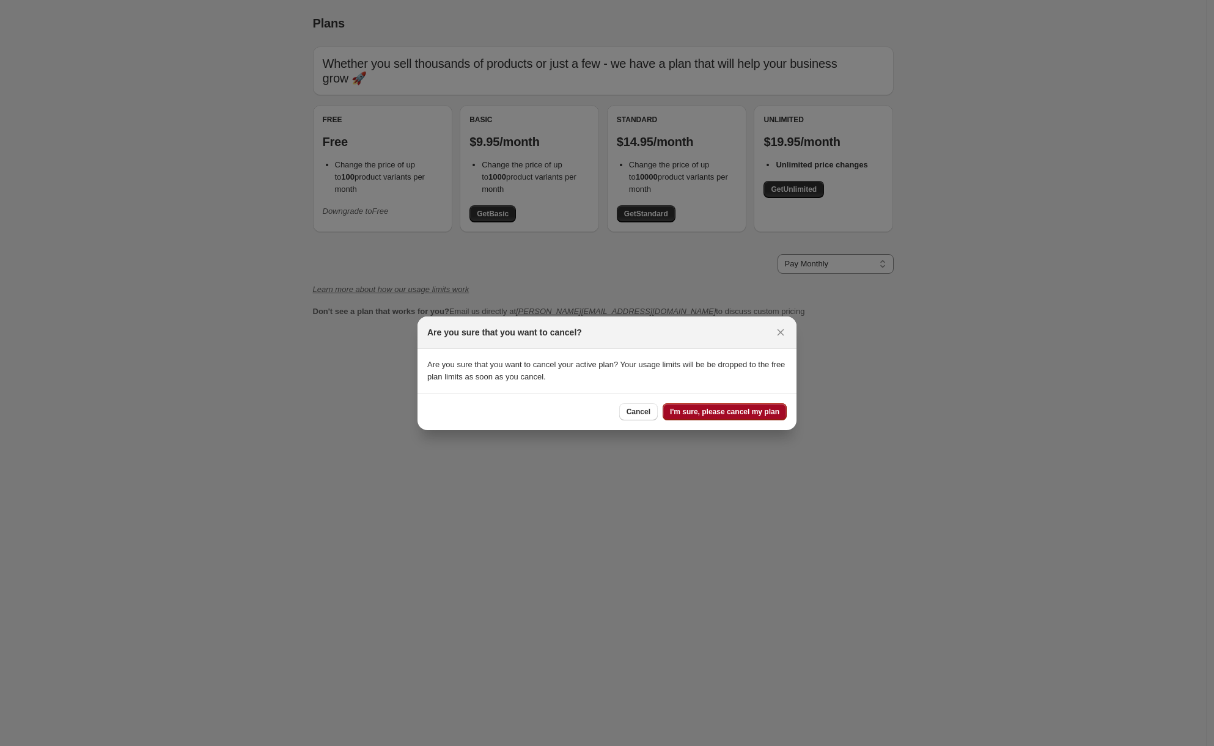 This screenshot has height=746, width=1214. I want to click on button: Close, so click(780, 332).